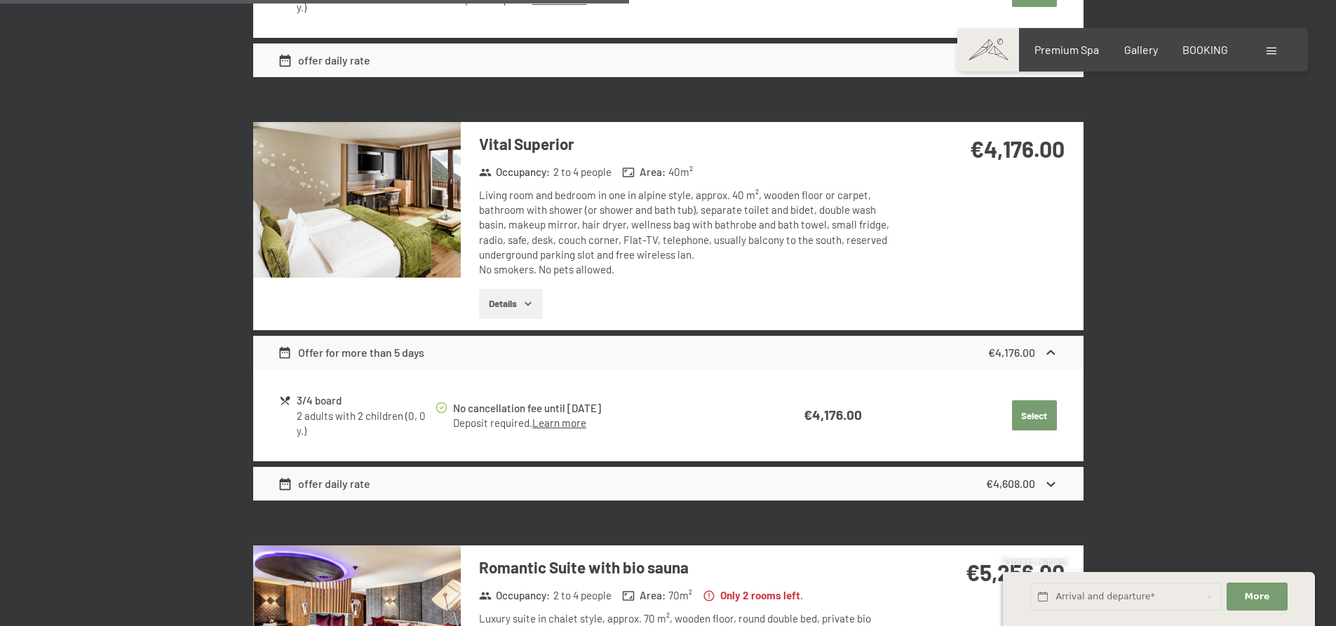 The height and width of the screenshot is (626, 1336). Describe the element at coordinates (687, 144) in the screenshot. I see `h3: Vital Superior` at that location.